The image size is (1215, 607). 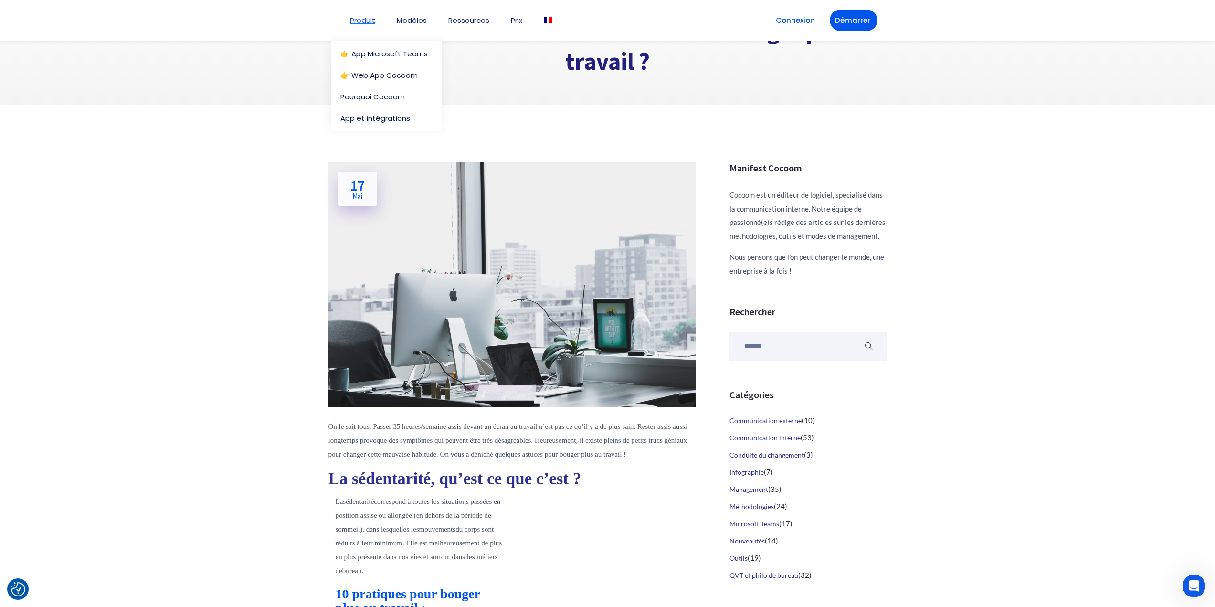 What do you see at coordinates (469, 20) in the screenshot?
I see `a: Ressources` at bounding box center [469, 20].